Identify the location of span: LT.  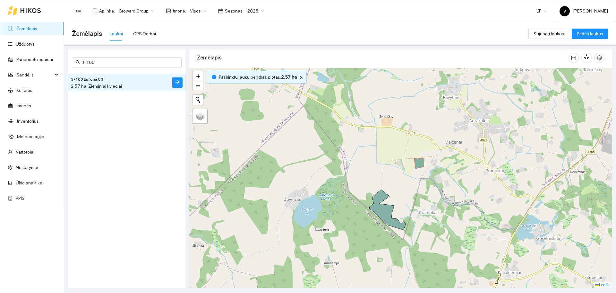
(542, 11).